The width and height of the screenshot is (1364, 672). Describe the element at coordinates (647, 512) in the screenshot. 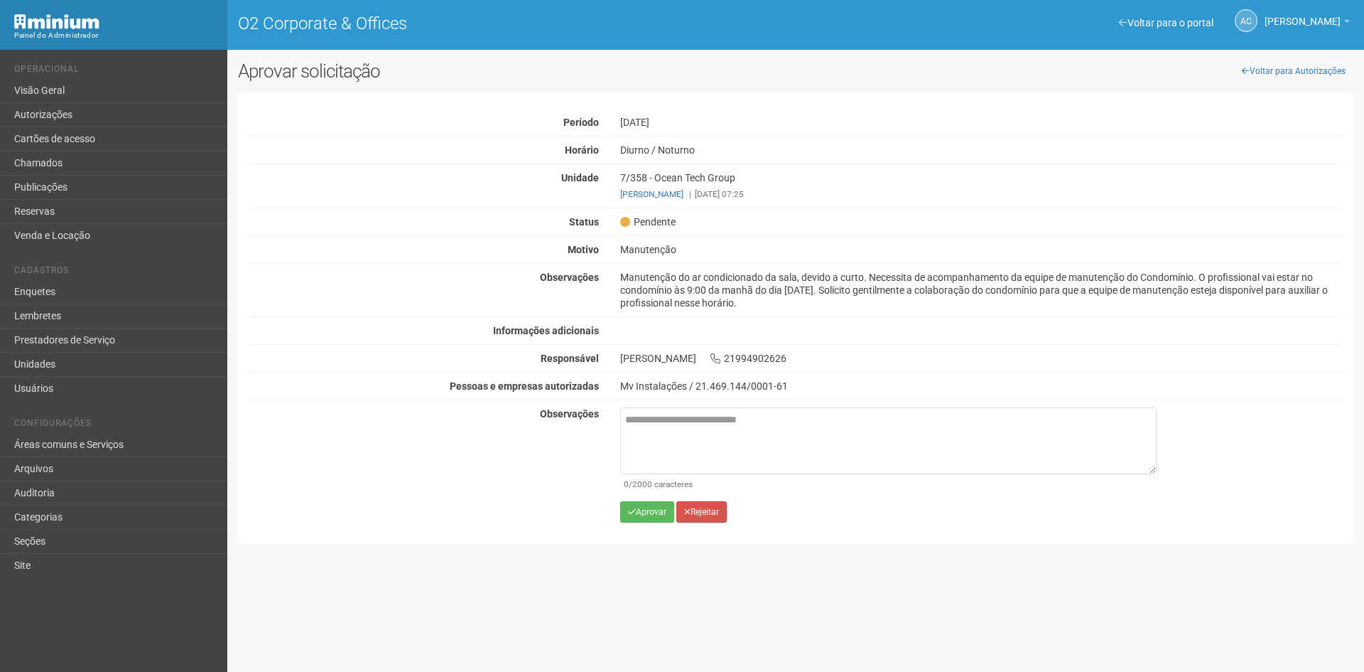

I see `button: Aprovar` at that location.